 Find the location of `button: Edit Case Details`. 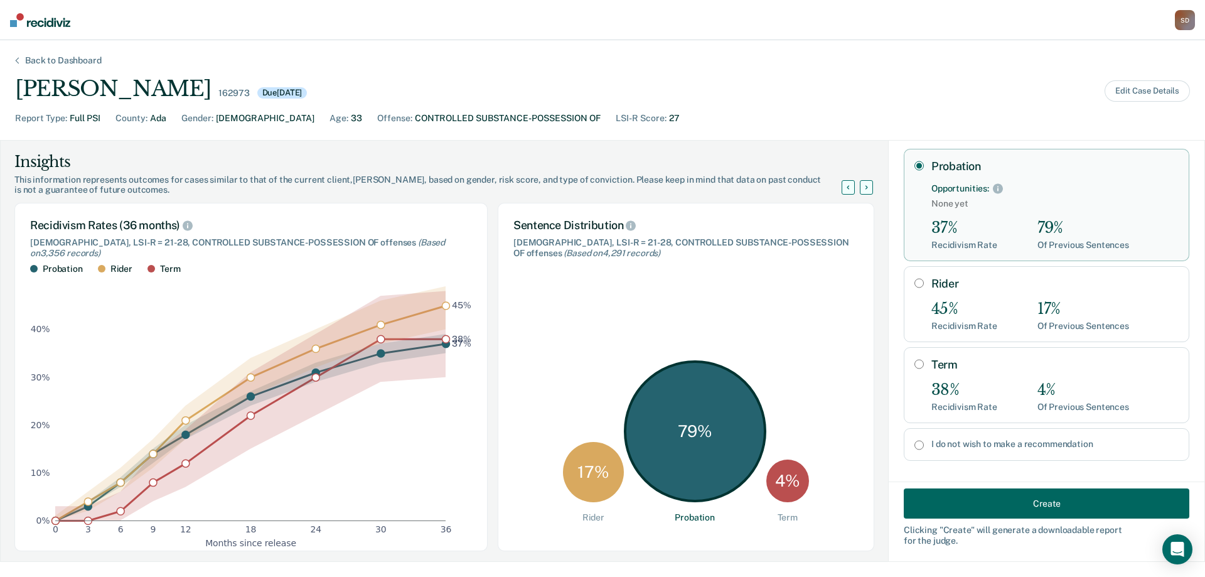

button: Edit Case Details is located at coordinates (1147, 91).